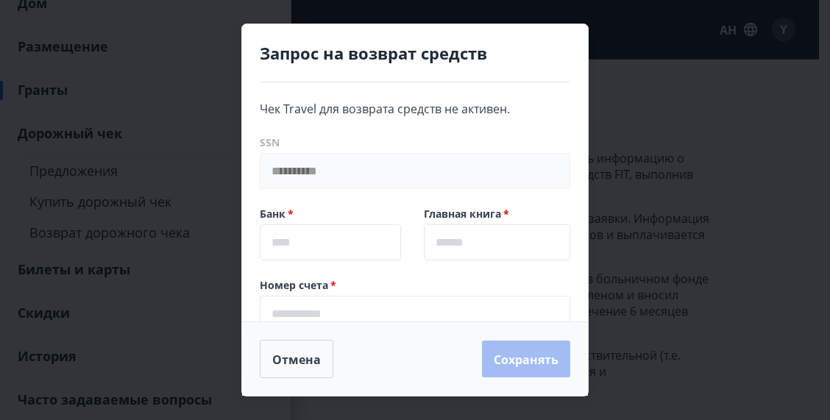 The height and width of the screenshot is (420, 830). I want to click on font: Банк, so click(272, 214).